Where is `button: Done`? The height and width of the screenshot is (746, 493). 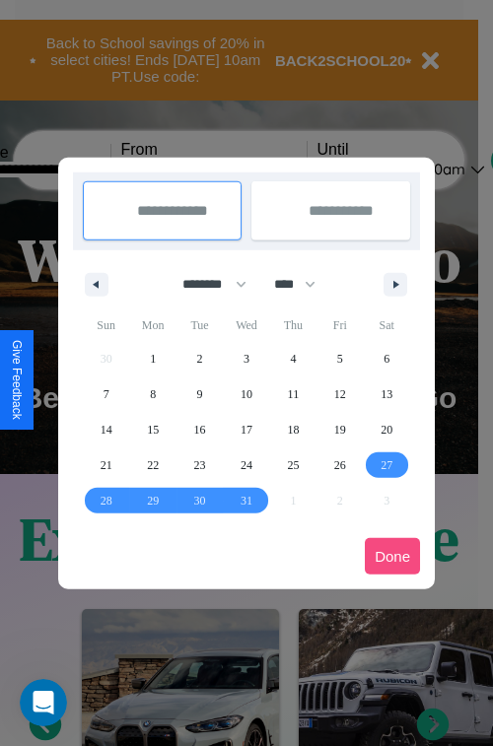 button: Done is located at coordinates (392, 556).